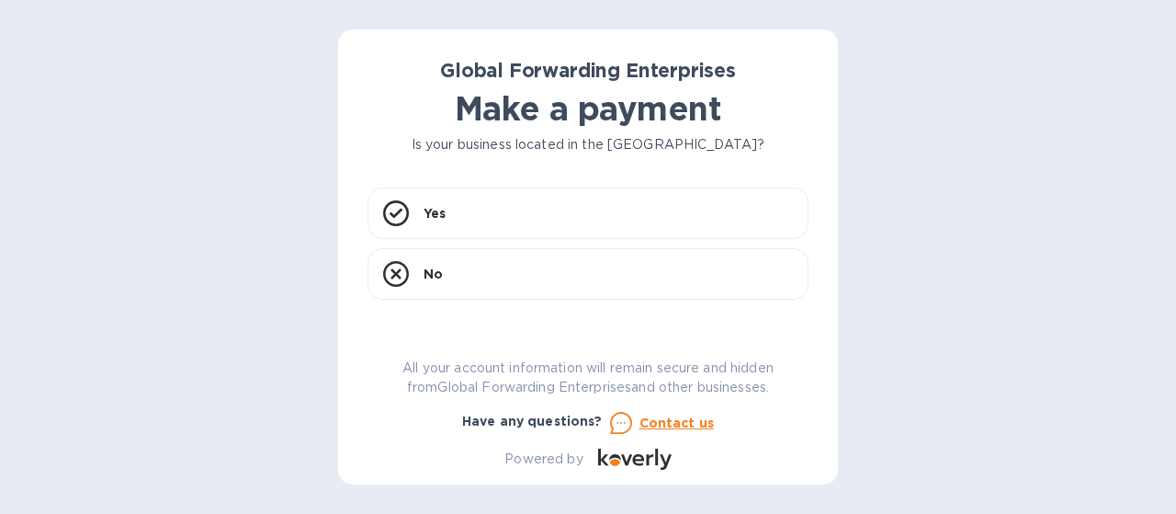 This screenshot has height=514, width=1176. I want to click on u: Contact us, so click(677, 423).